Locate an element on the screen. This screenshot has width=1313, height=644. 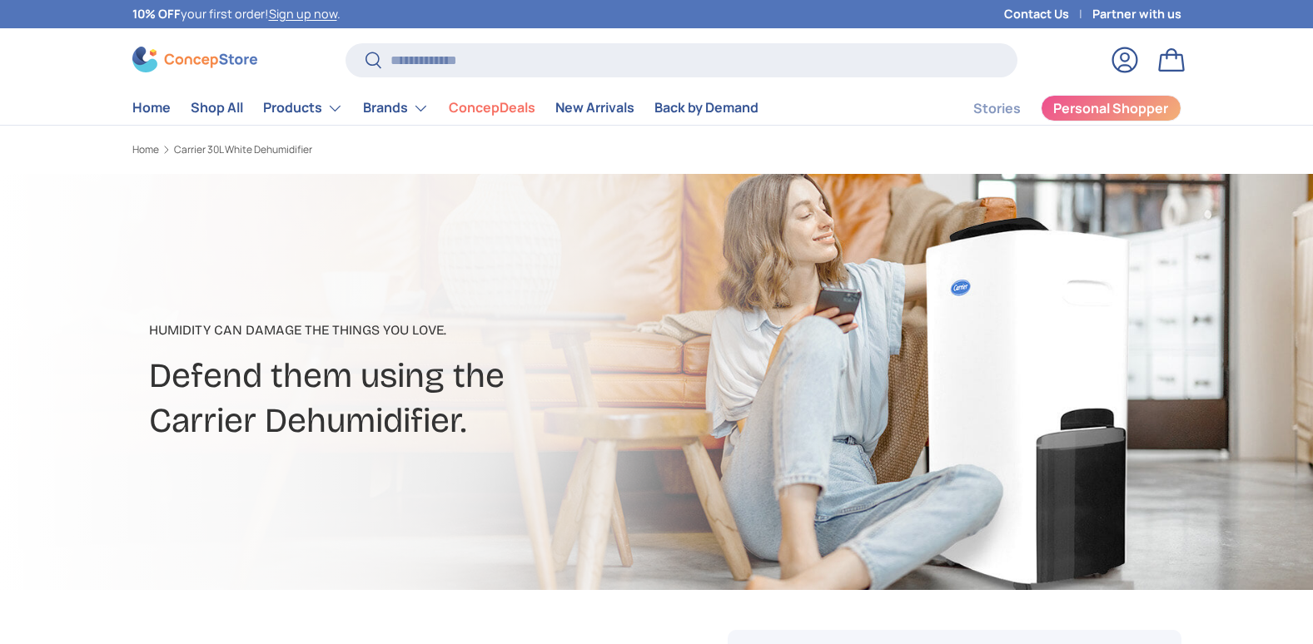
summary: Products is located at coordinates (303, 108).